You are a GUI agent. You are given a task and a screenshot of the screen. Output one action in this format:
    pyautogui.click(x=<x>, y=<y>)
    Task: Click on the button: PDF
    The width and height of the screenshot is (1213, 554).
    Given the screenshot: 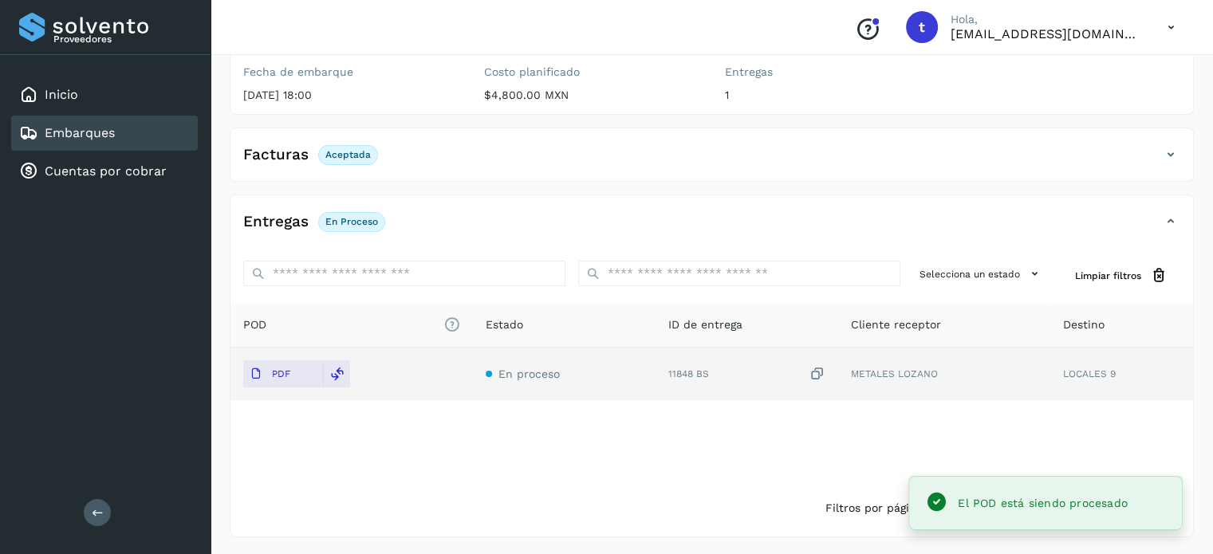 What is the action you would take?
    pyautogui.click(x=283, y=374)
    